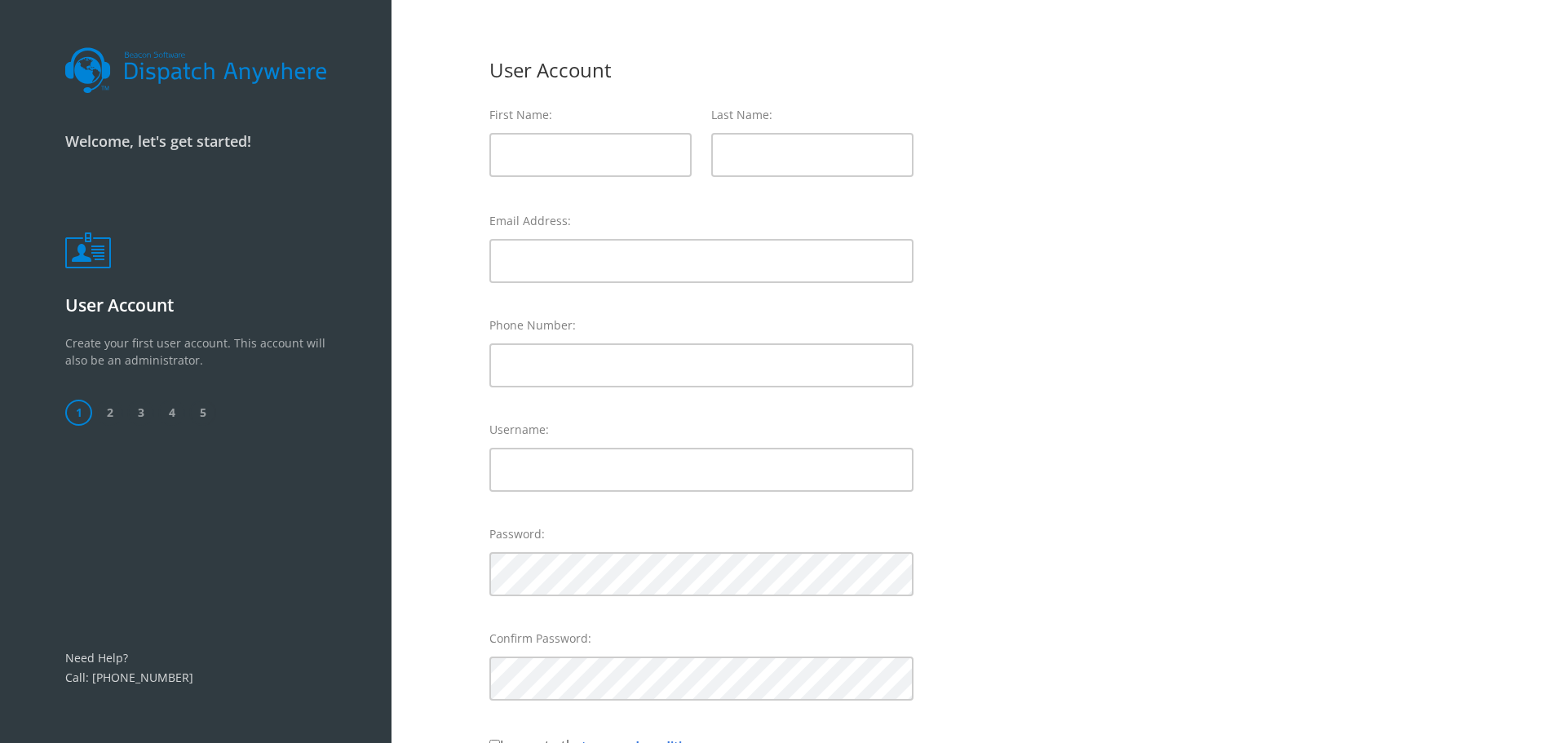 This screenshot has height=743, width=1566. What do you see at coordinates (171, 413) in the screenshot?
I see `span: 4` at bounding box center [171, 413].